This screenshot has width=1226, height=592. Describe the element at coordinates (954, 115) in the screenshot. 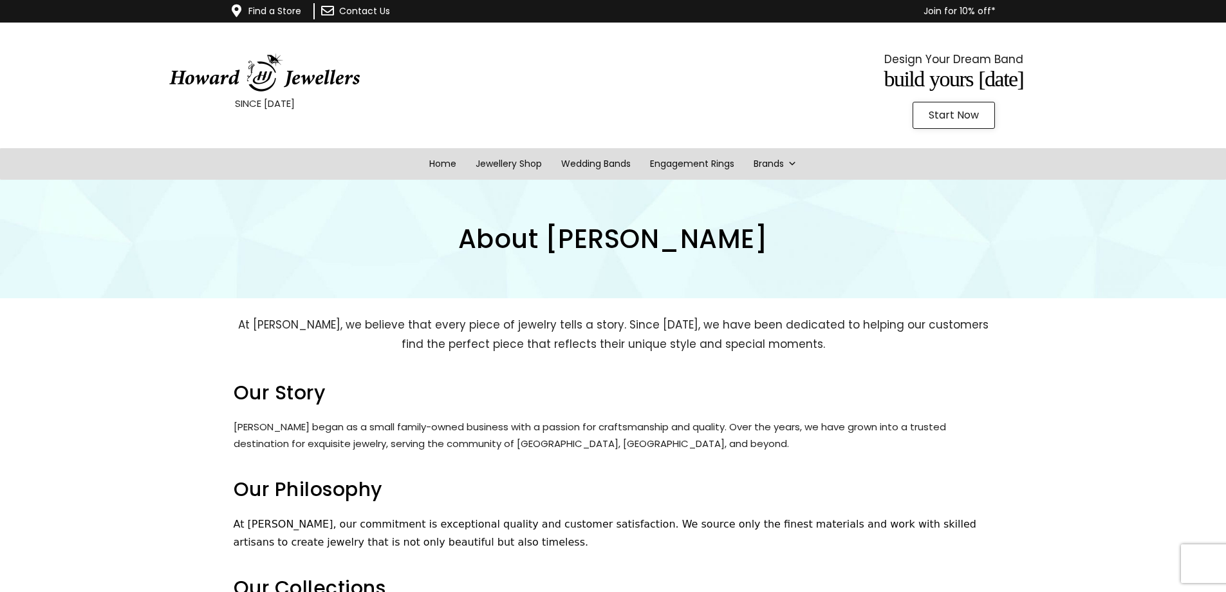

I see `span: Start Now` at that location.